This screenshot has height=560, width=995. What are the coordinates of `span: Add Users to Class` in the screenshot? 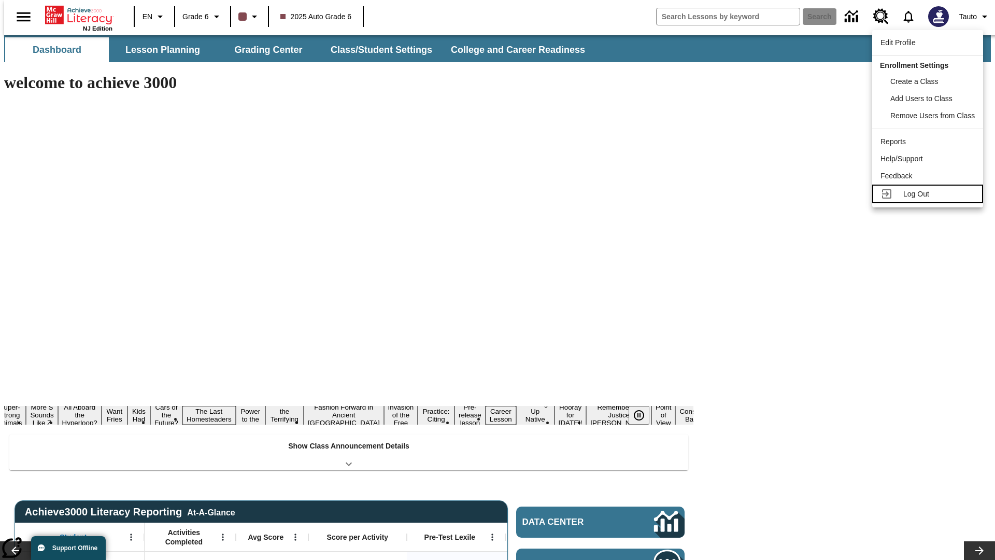 It's located at (922, 98).